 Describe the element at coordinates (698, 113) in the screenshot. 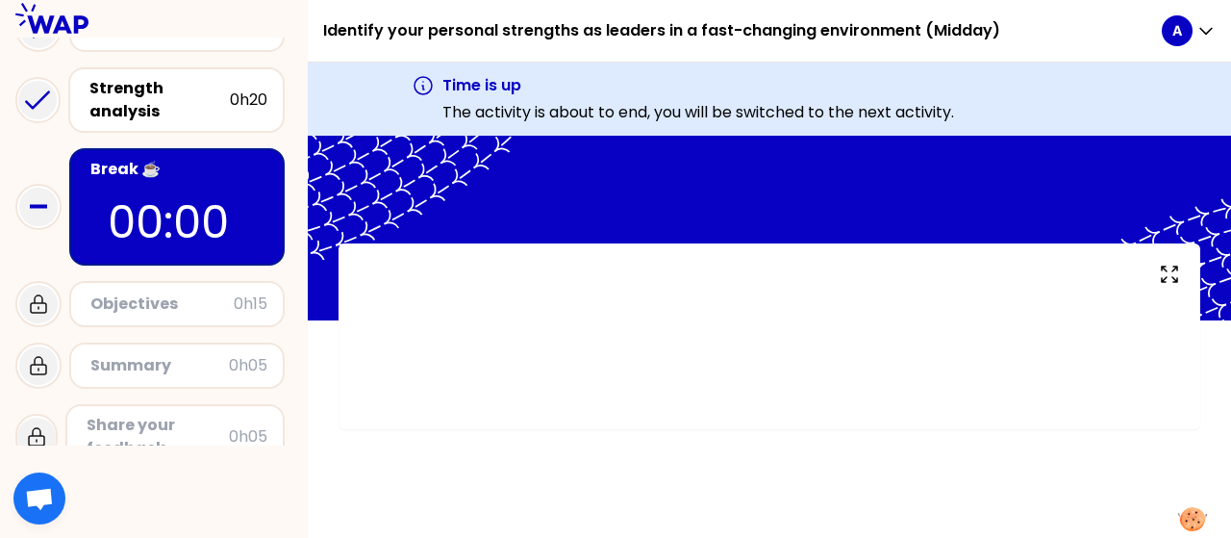

I see `p: The activity is about to end, you will be switched to the next activity.` at that location.